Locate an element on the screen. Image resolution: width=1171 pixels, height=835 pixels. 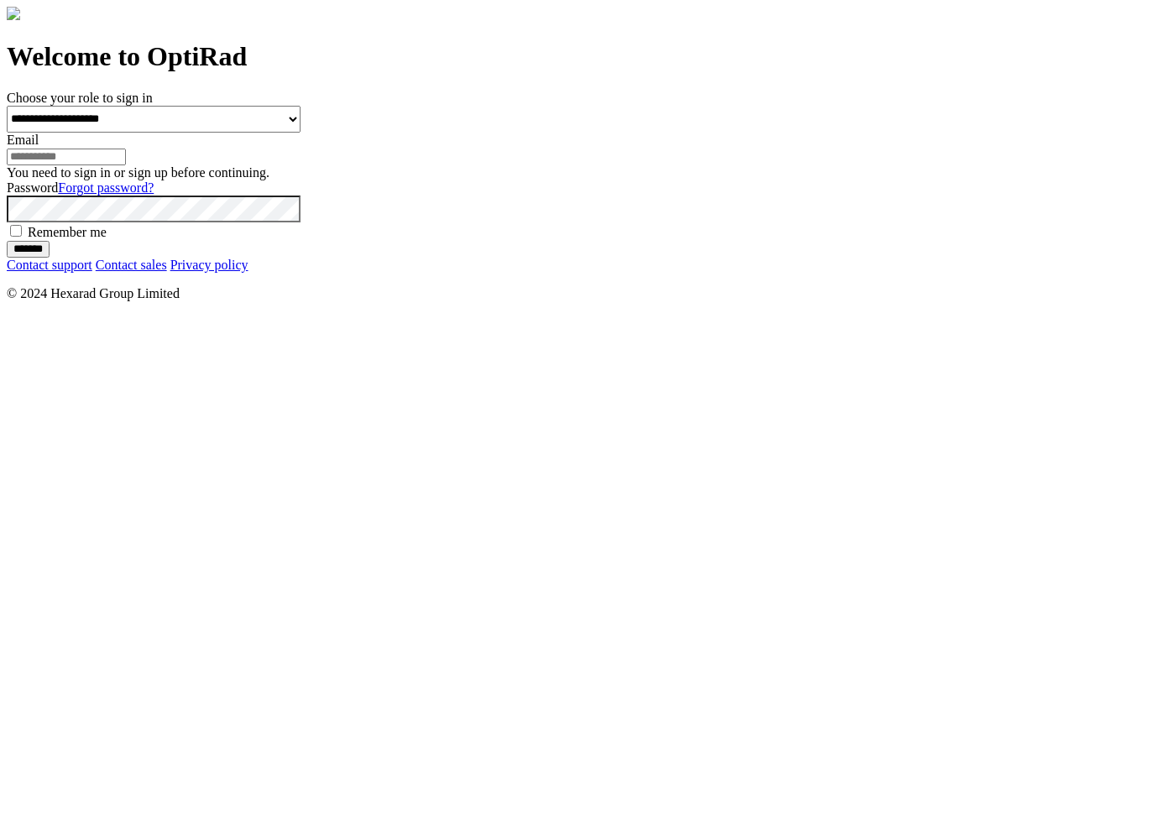
h1: Welcome to OptiRad is located at coordinates (585, 56).